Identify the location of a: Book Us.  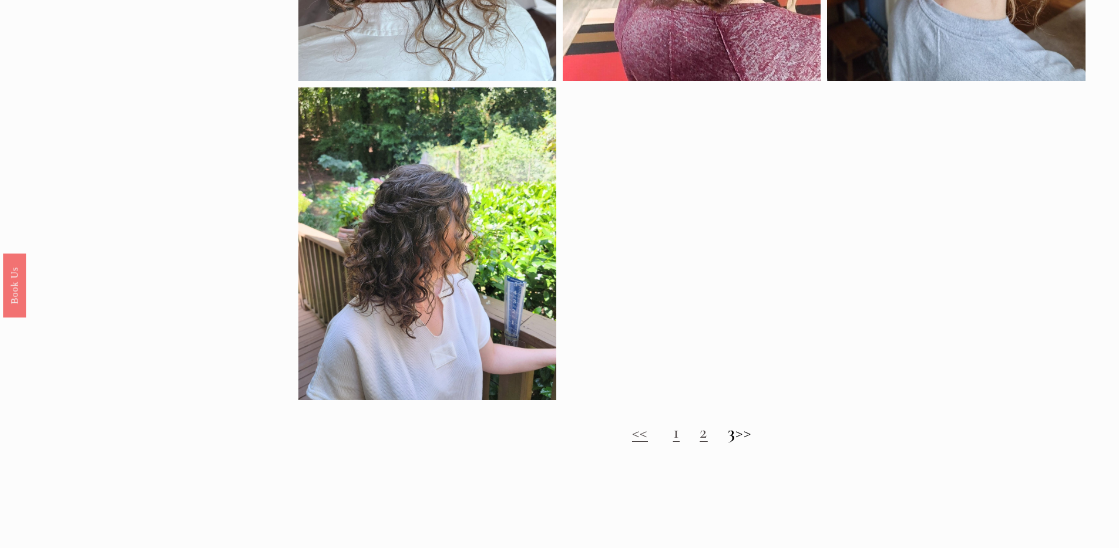
(14, 285).